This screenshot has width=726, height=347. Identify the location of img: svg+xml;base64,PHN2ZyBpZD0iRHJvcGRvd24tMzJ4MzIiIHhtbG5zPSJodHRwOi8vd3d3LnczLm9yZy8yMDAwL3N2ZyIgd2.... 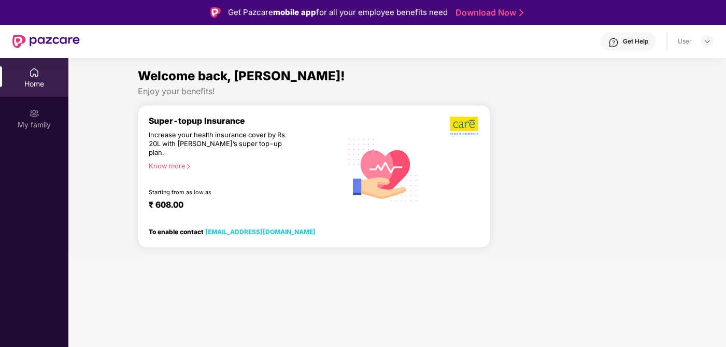
(708, 41).